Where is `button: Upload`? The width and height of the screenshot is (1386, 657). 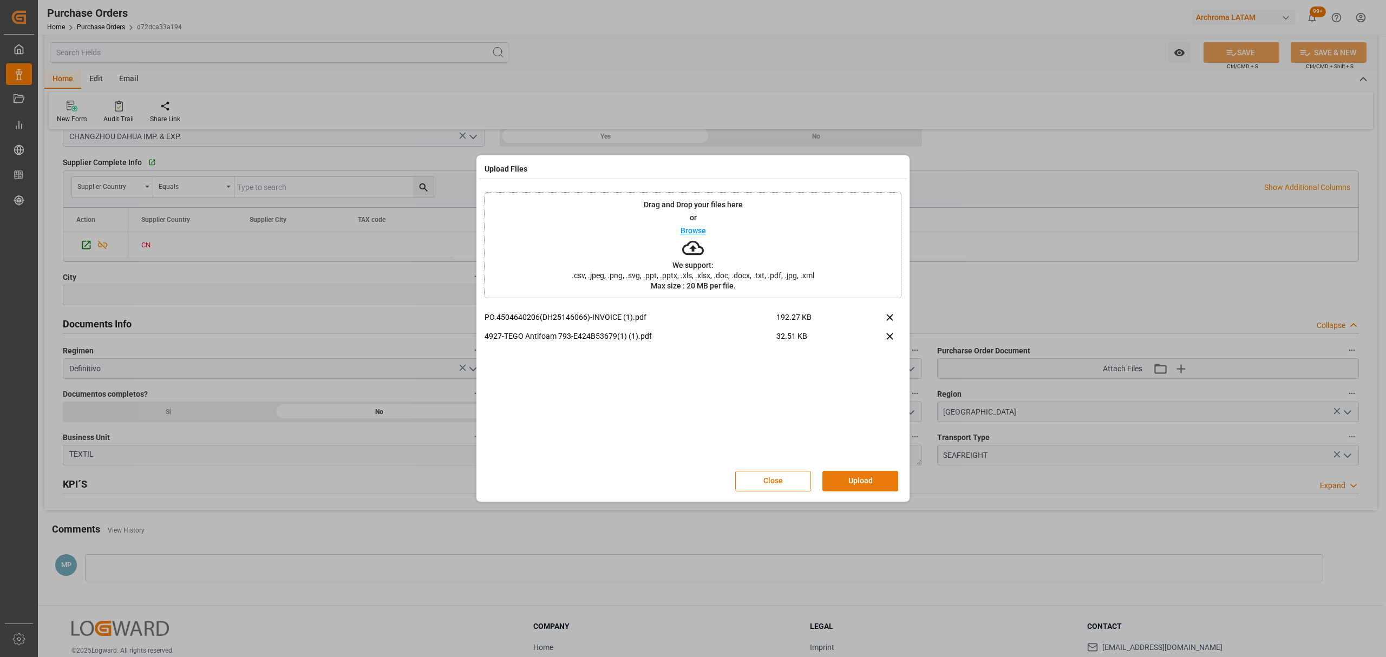 button: Upload is located at coordinates (860, 481).